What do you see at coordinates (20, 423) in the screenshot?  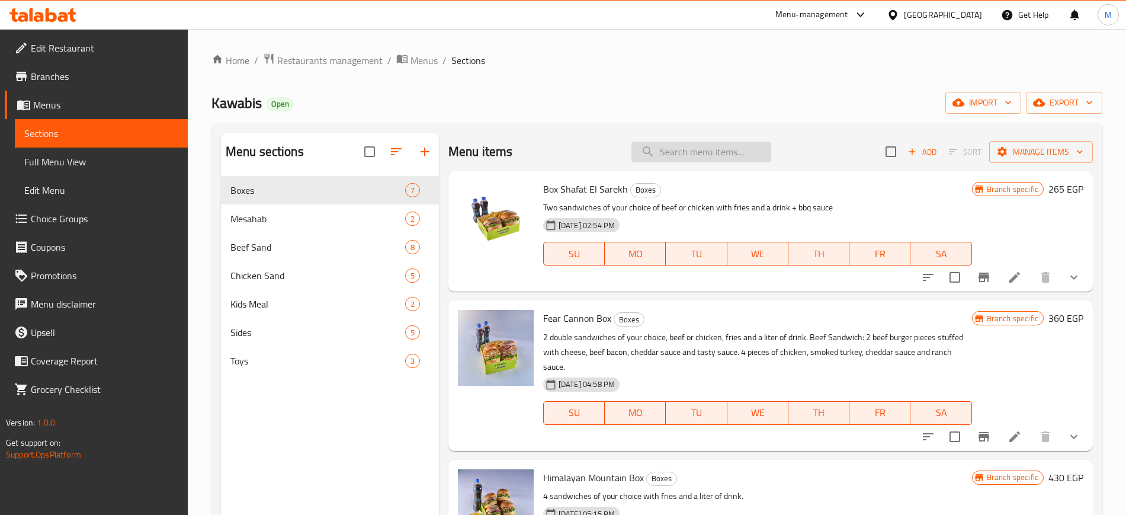 I see `span: Version:` at bounding box center [20, 423].